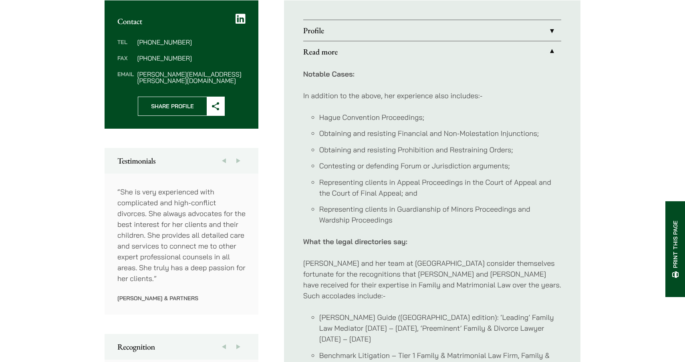 The width and height of the screenshot is (685, 362). I want to click on li: Representing clients in Guardianship of Minors Proceedings and Wardship Proceedings, so click(440, 214).